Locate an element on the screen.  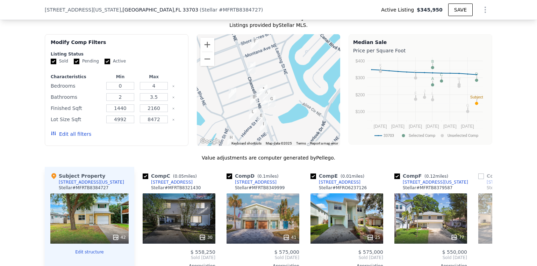
text: $400 is located at coordinates (360, 61).